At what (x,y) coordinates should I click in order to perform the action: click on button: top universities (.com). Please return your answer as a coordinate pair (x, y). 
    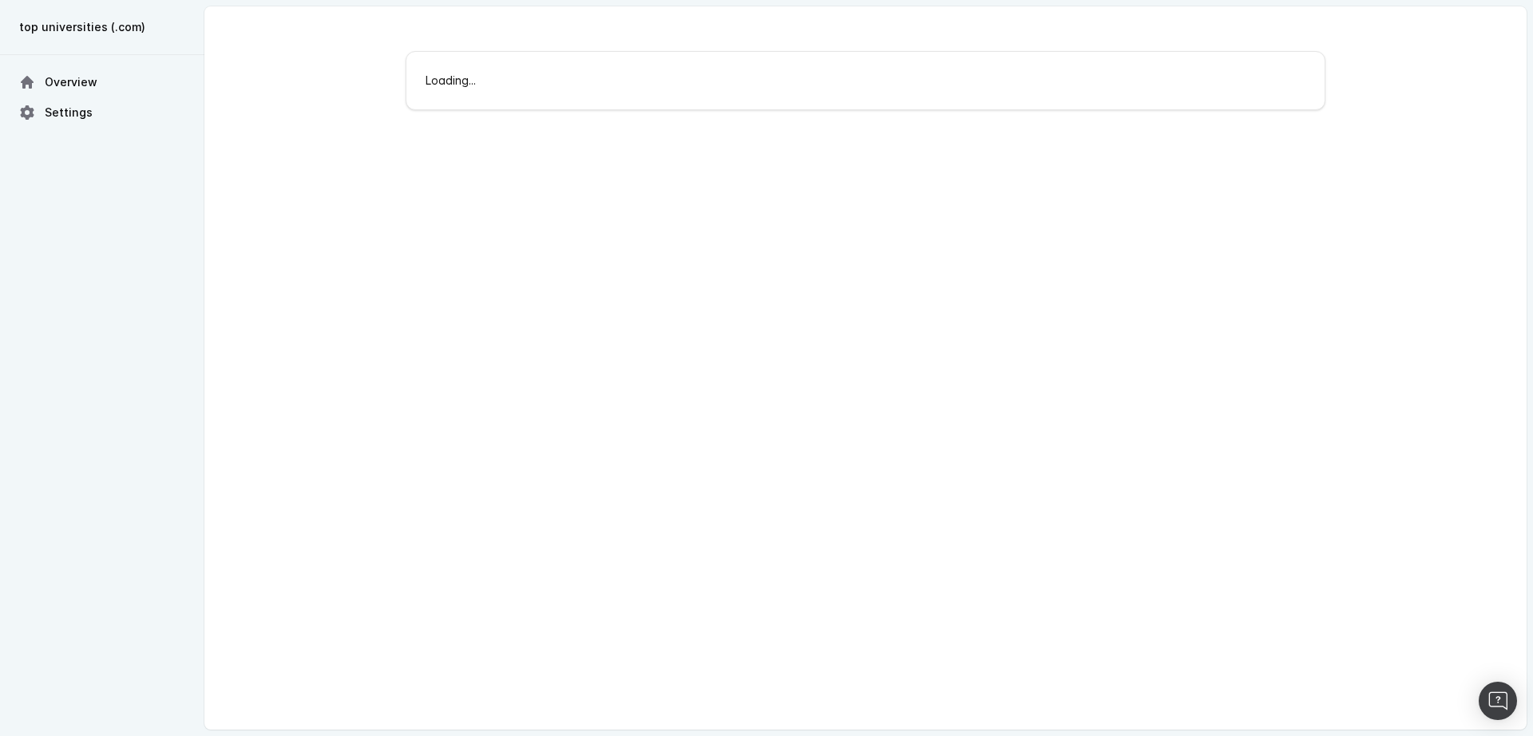
    Looking at the image, I should click on (102, 27).